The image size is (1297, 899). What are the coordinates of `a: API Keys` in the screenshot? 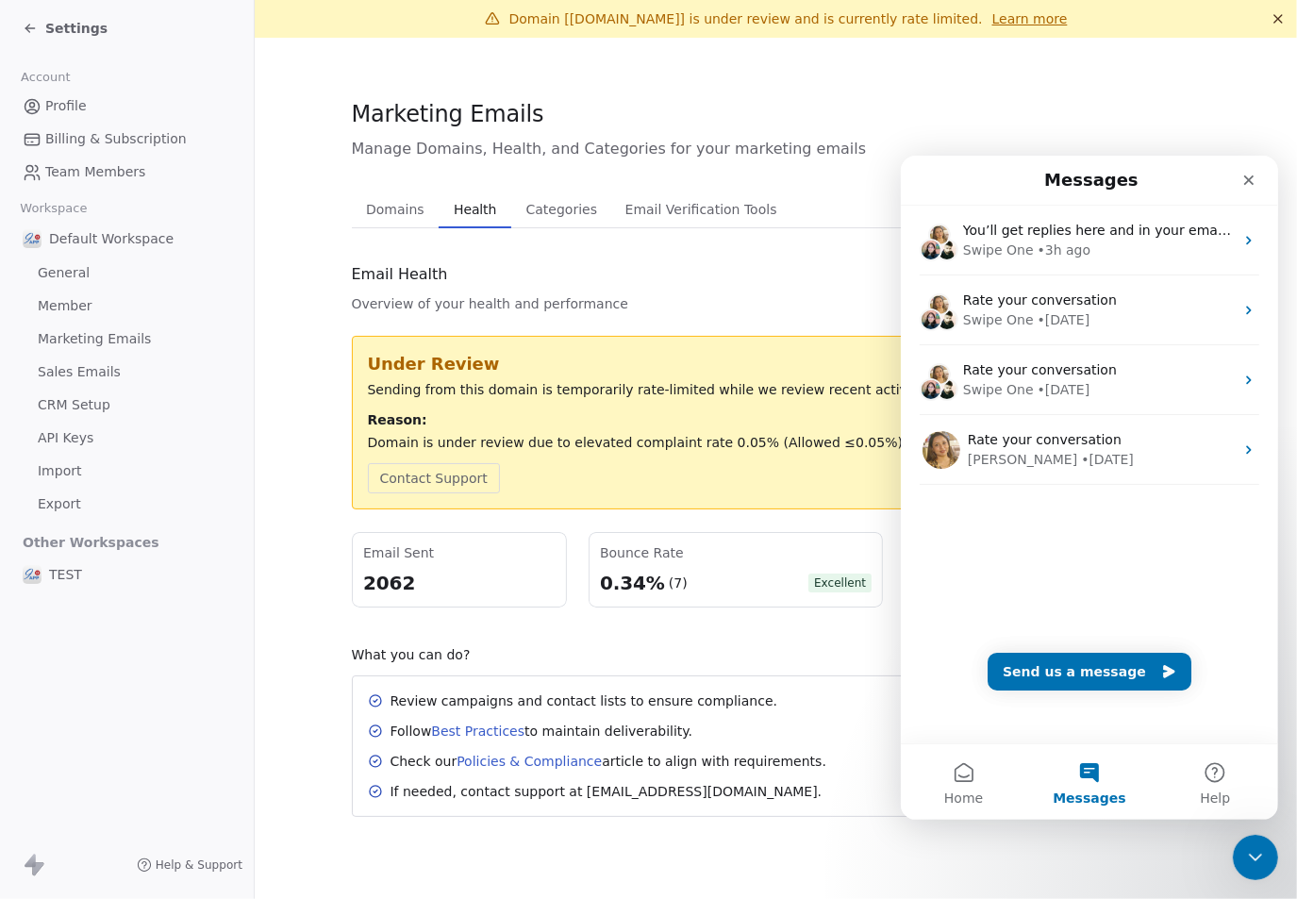 It's located at (126, 438).